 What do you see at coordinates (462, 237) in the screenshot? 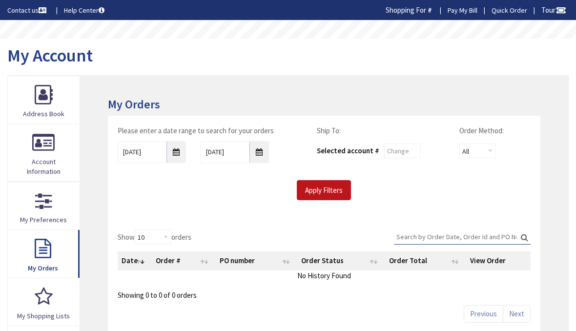
I see `label: Search:` at bounding box center [462, 237].